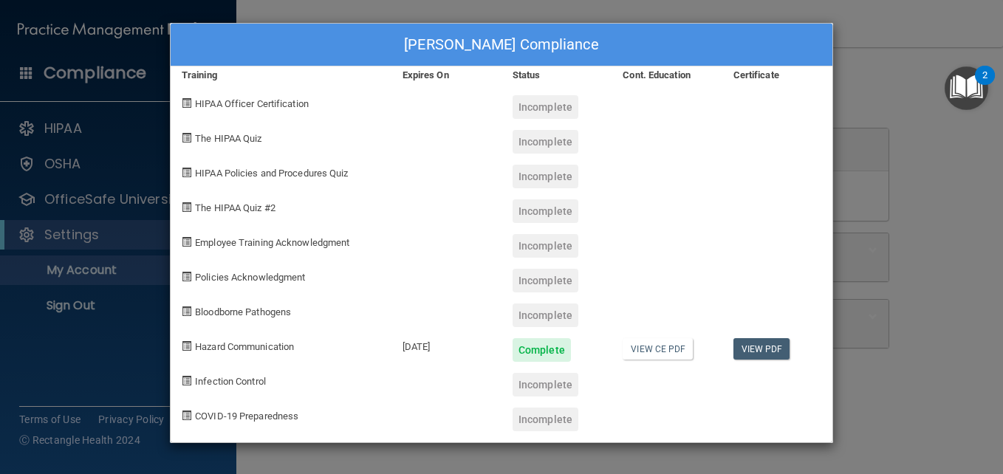 The width and height of the screenshot is (1003, 474). I want to click on span: The HIPAA Quiz, so click(228, 138).